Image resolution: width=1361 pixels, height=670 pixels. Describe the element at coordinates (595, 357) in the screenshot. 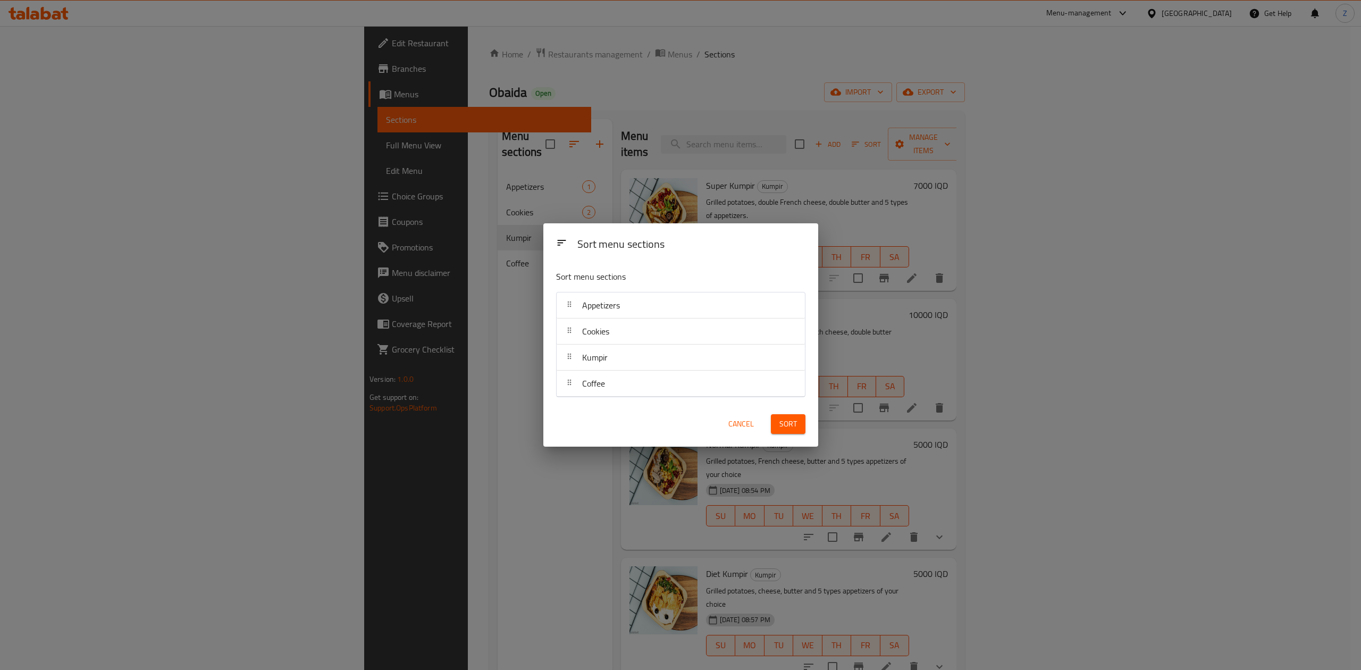

I see `span: Kumpir` at that location.